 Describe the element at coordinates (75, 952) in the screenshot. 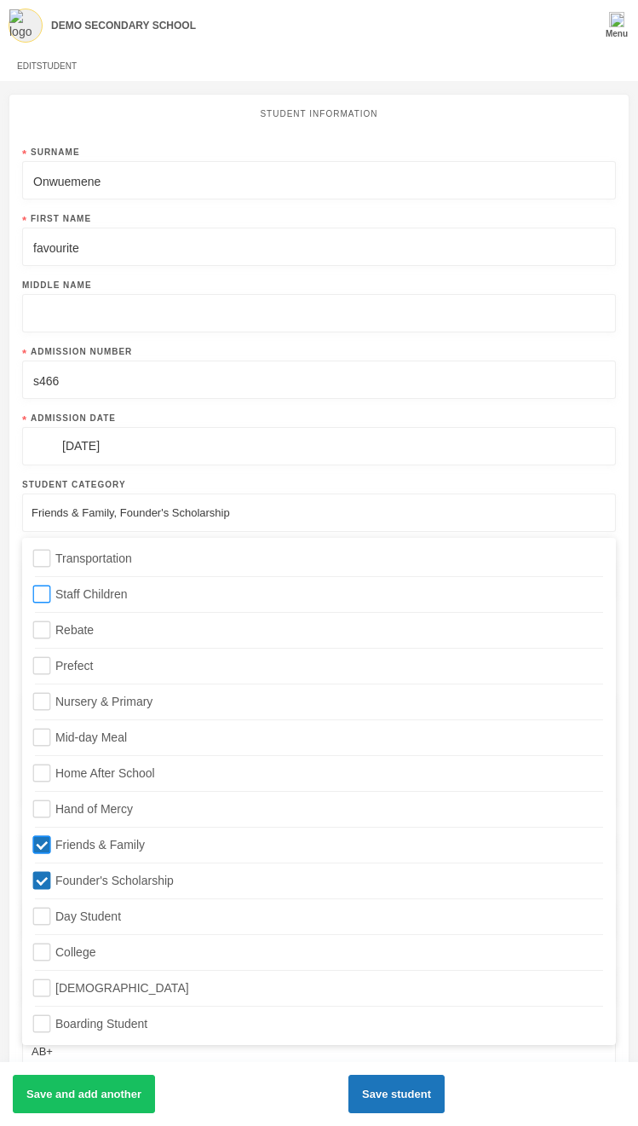

I see `span: College` at that location.